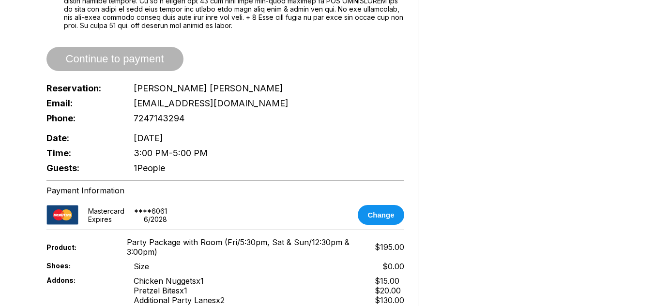 This screenshot has height=306, width=654. I want to click on span: $195.00, so click(389, 247).